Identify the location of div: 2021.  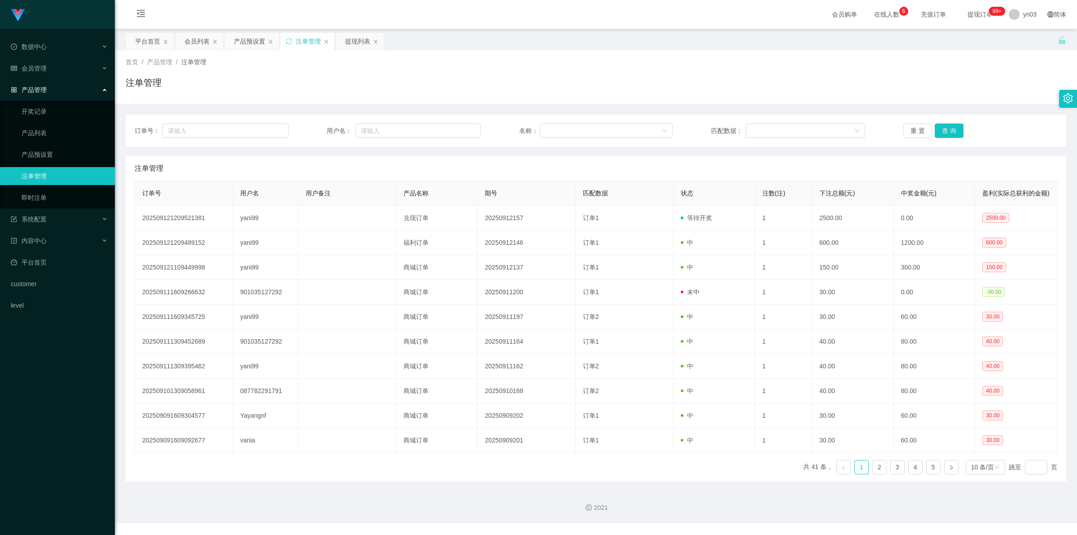
(596, 507).